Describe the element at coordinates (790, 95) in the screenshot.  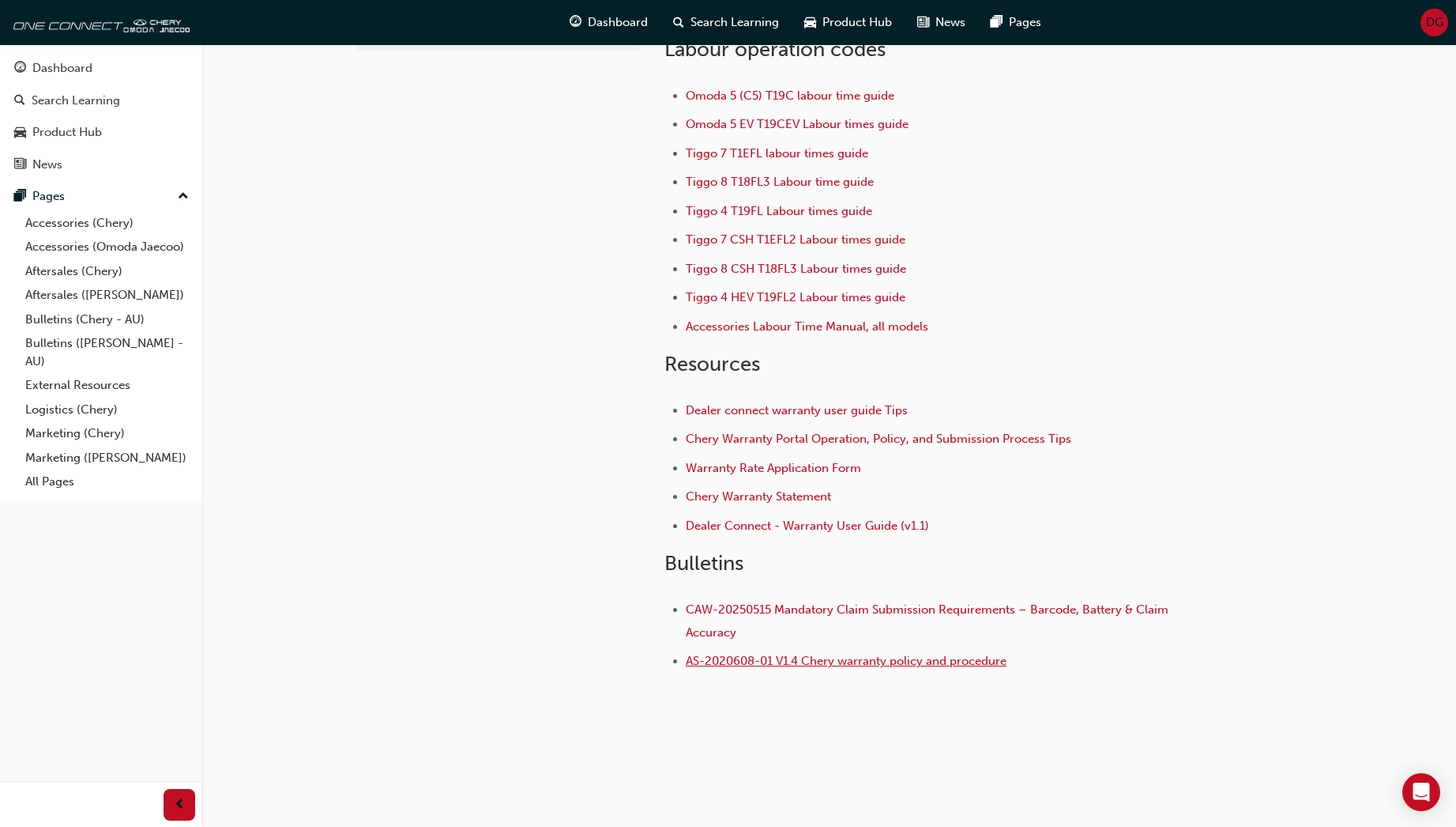
I see `a: Omoda 5 (C5) T19C labour time guide` at that location.